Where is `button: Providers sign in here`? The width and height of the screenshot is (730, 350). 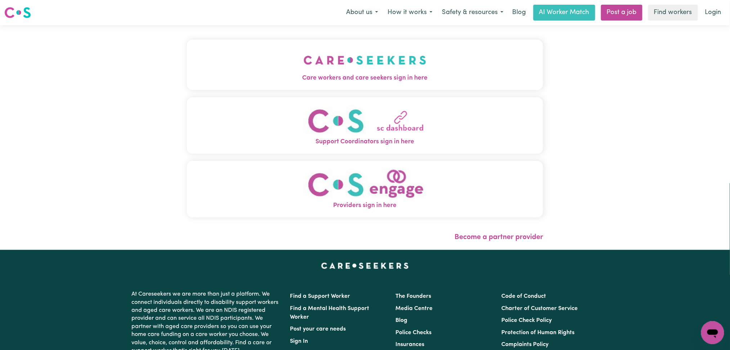
button: Providers sign in here is located at coordinates (365, 189).